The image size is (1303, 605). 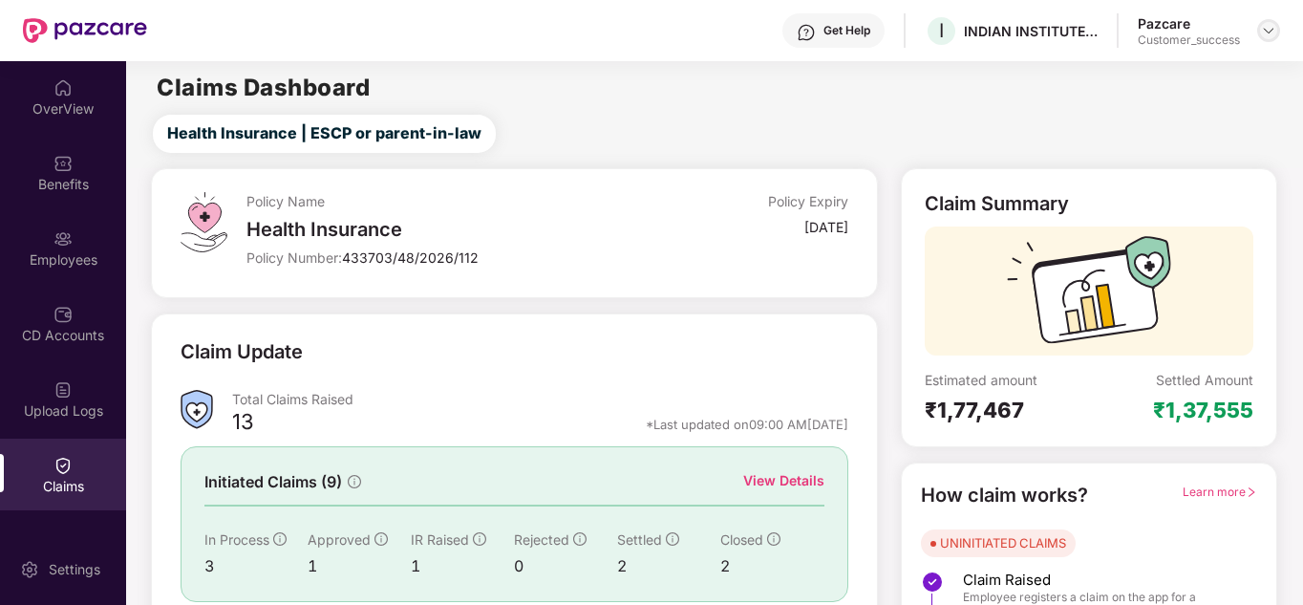 What do you see at coordinates (933, 582) in the screenshot?
I see `img: svg+xml;base64,PHN2ZyBpZD0iU3RlcC1Eb25lLTMyeDMyIiB4bWxucz0iaHR0cDovL3d3dy53My5vcmcvMjAwMC9zdmciIH...` at bounding box center [933, 582].